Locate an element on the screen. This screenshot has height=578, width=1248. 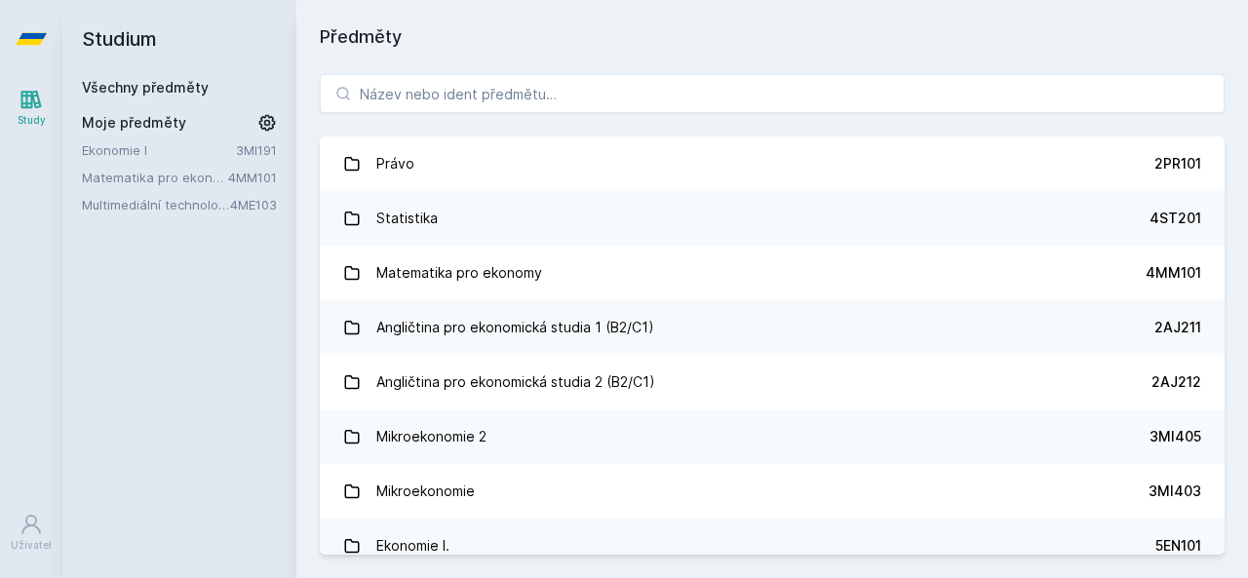
div: Statistika is located at coordinates (407, 218).